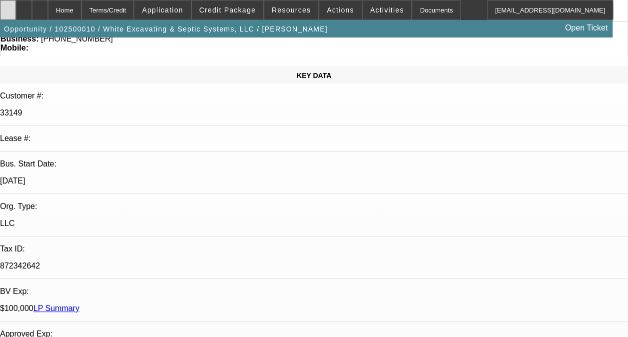 The height and width of the screenshot is (337, 628). I want to click on a: Open Ticket, so click(586, 28).